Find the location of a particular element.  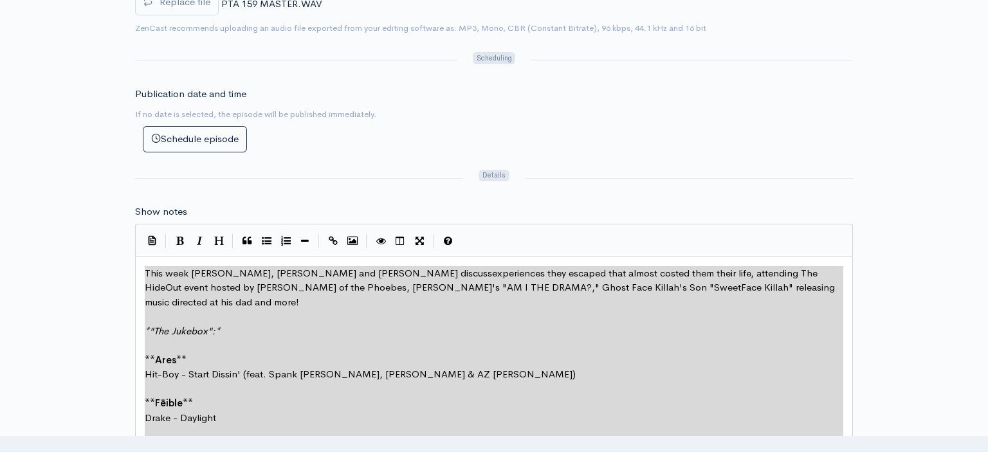

span: Details is located at coordinates (493, 176).